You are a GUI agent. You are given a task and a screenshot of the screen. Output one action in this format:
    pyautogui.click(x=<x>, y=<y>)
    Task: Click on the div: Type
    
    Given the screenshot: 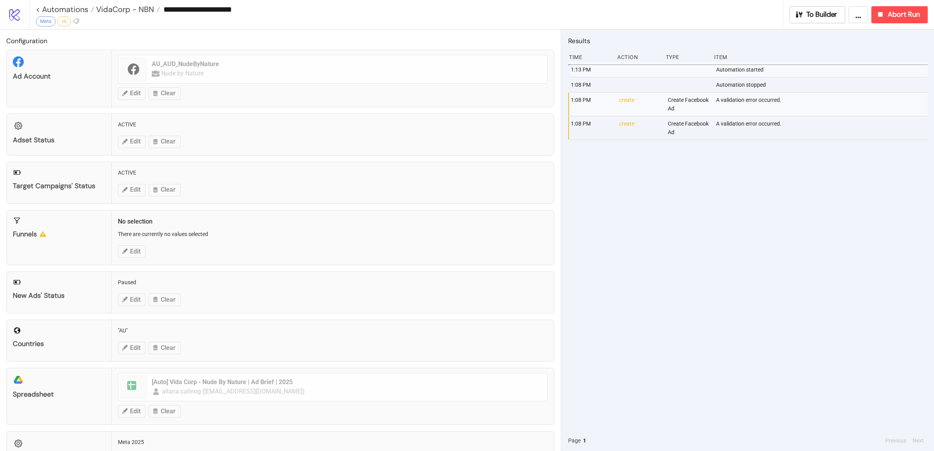 What is the action you would take?
    pyautogui.click(x=686, y=57)
    